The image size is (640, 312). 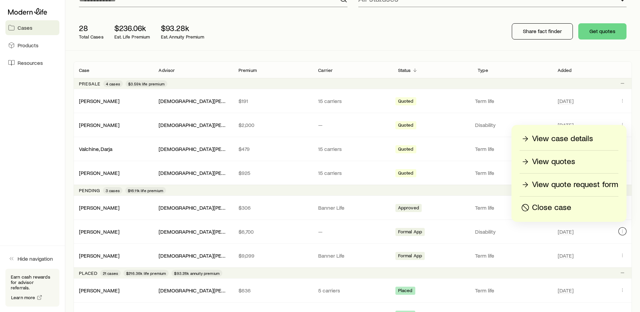 I want to click on p: Total Cases, so click(x=91, y=37).